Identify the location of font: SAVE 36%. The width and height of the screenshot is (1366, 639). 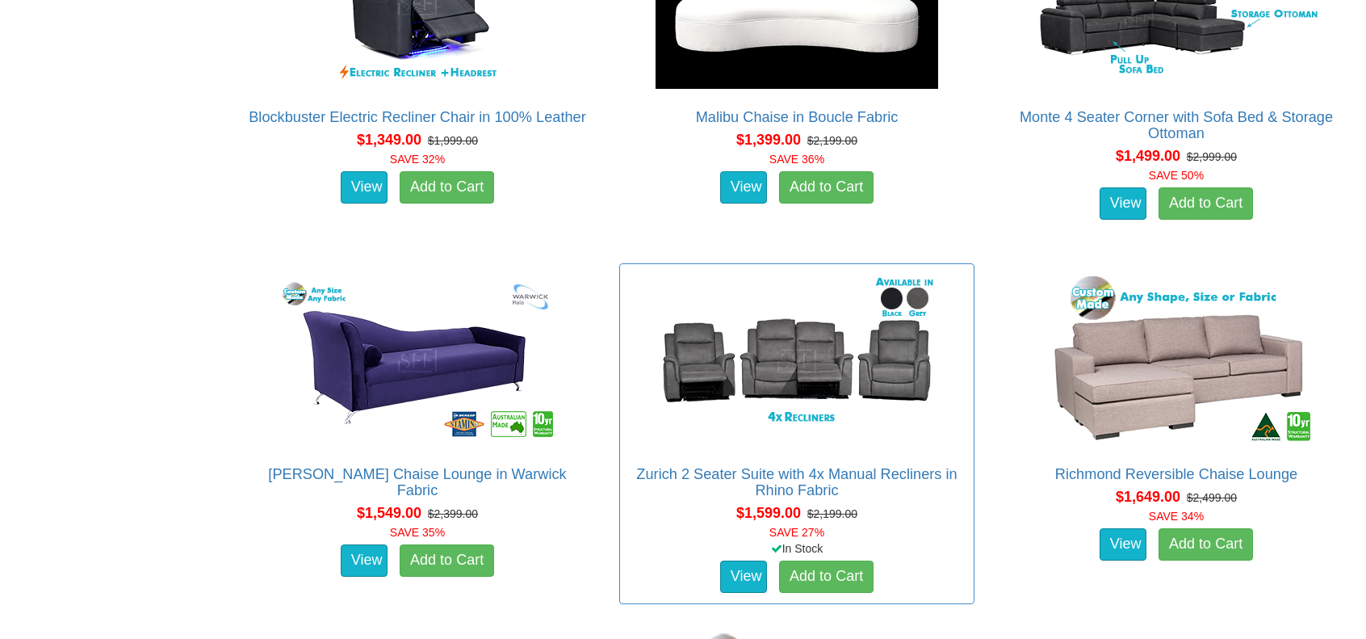
(797, 159).